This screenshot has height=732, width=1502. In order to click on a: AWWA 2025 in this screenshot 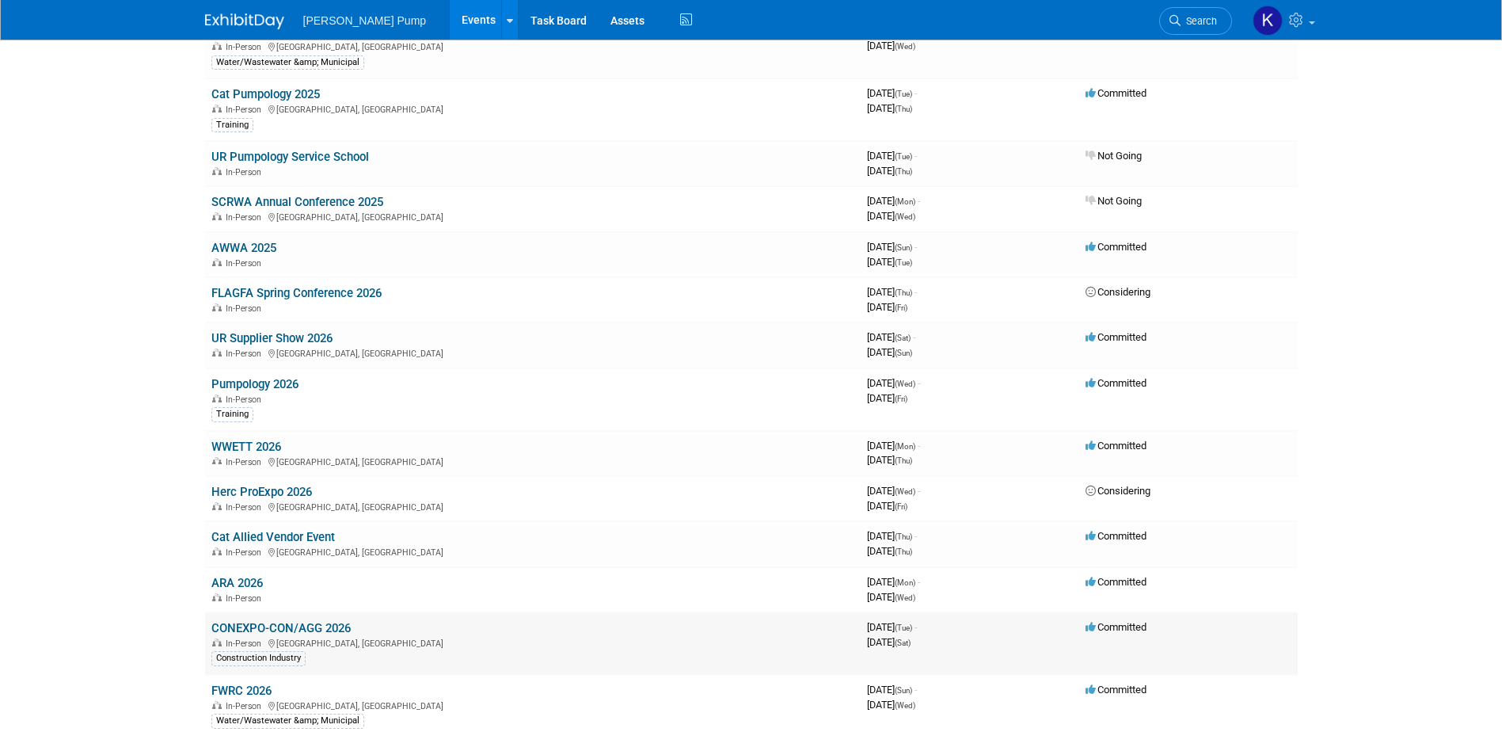, I will do `click(244, 248)`.